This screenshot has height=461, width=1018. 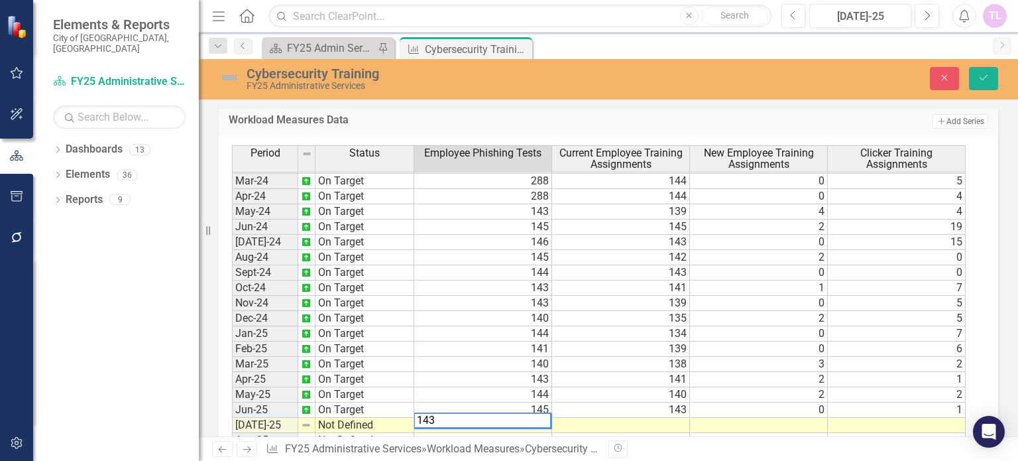 I want to click on td: 142, so click(x=621, y=257).